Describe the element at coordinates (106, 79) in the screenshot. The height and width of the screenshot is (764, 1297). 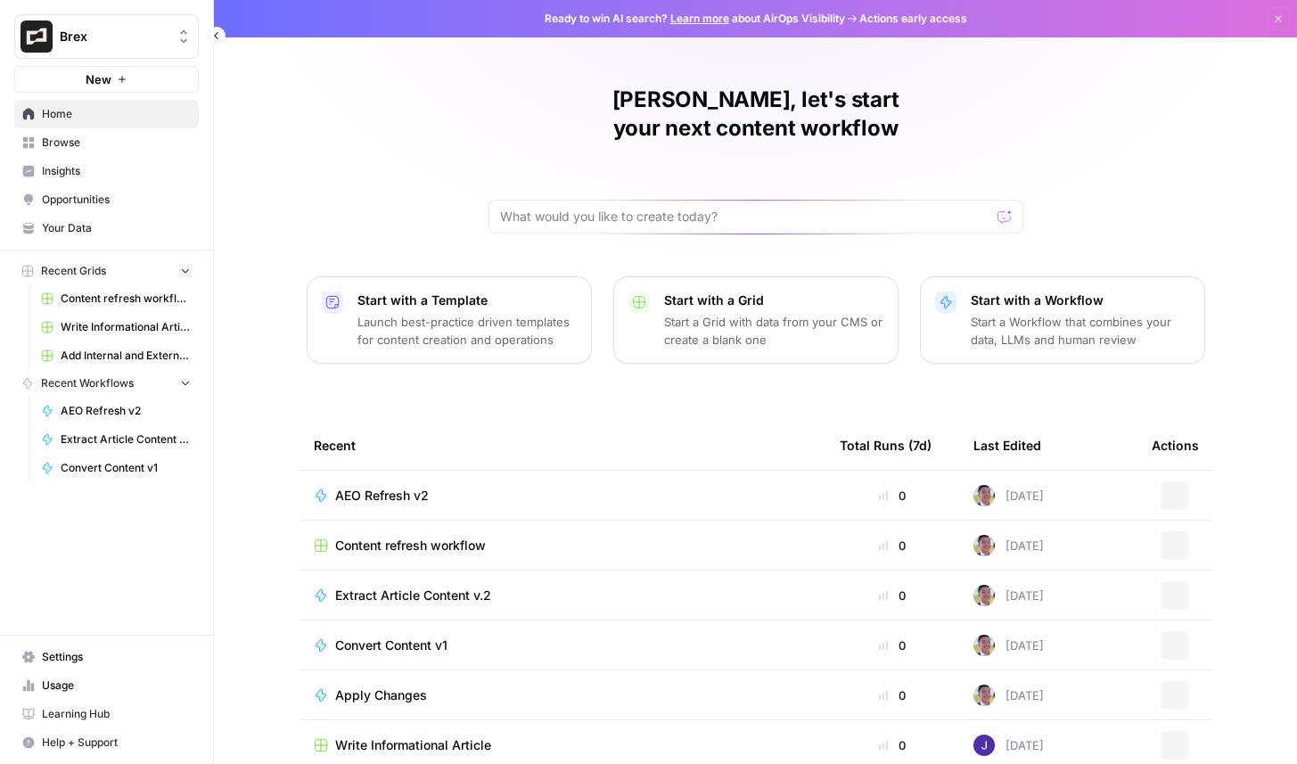
I see `button: New` at that location.